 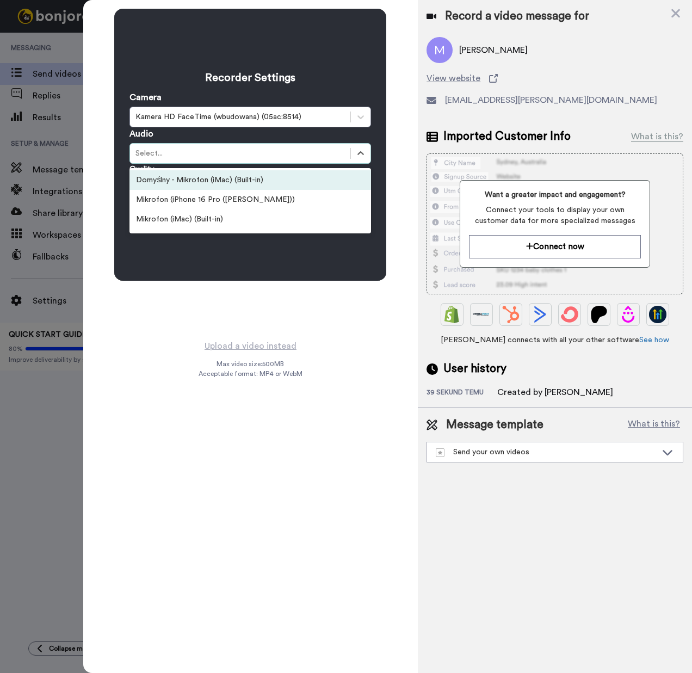 I want to click on span: Imported Customer Info, so click(x=507, y=137).